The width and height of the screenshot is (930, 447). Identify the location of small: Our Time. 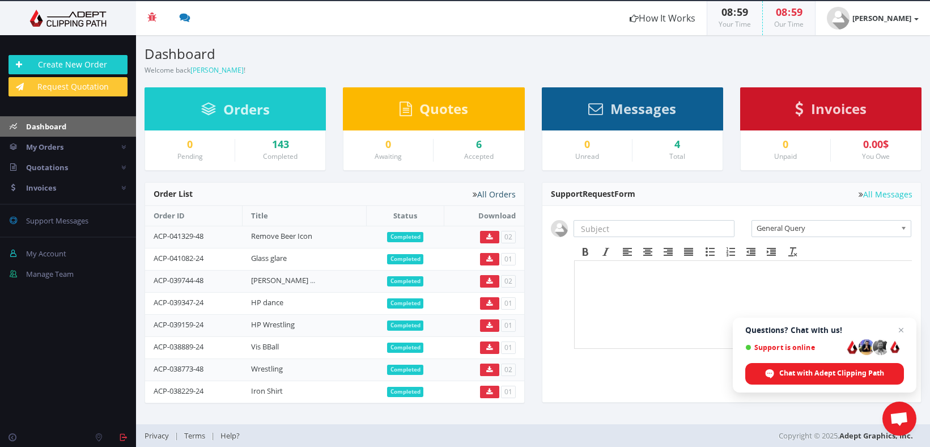
(789, 24).